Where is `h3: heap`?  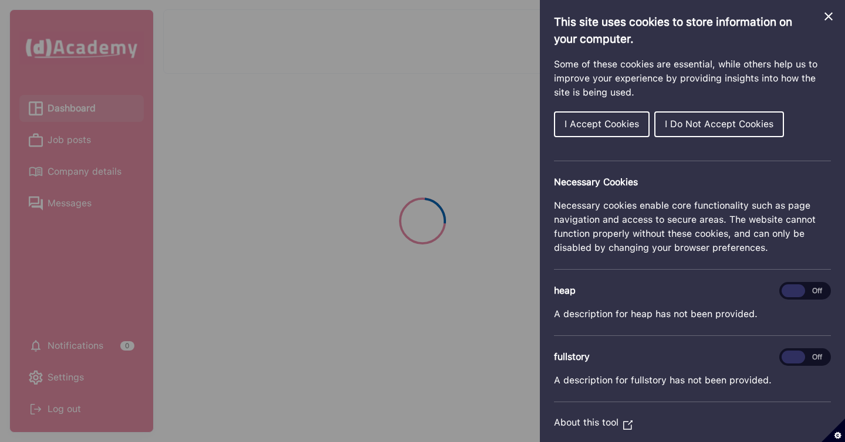 h3: heap is located at coordinates (692, 291).